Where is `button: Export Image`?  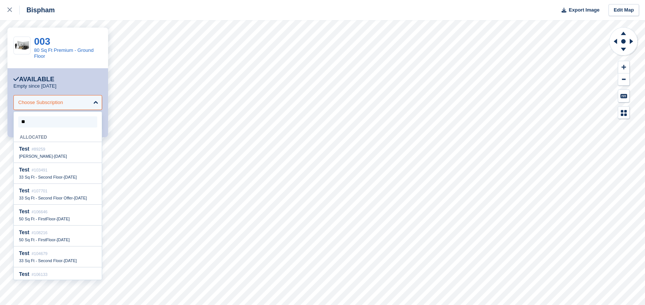 button: Export Image is located at coordinates (579, 10).